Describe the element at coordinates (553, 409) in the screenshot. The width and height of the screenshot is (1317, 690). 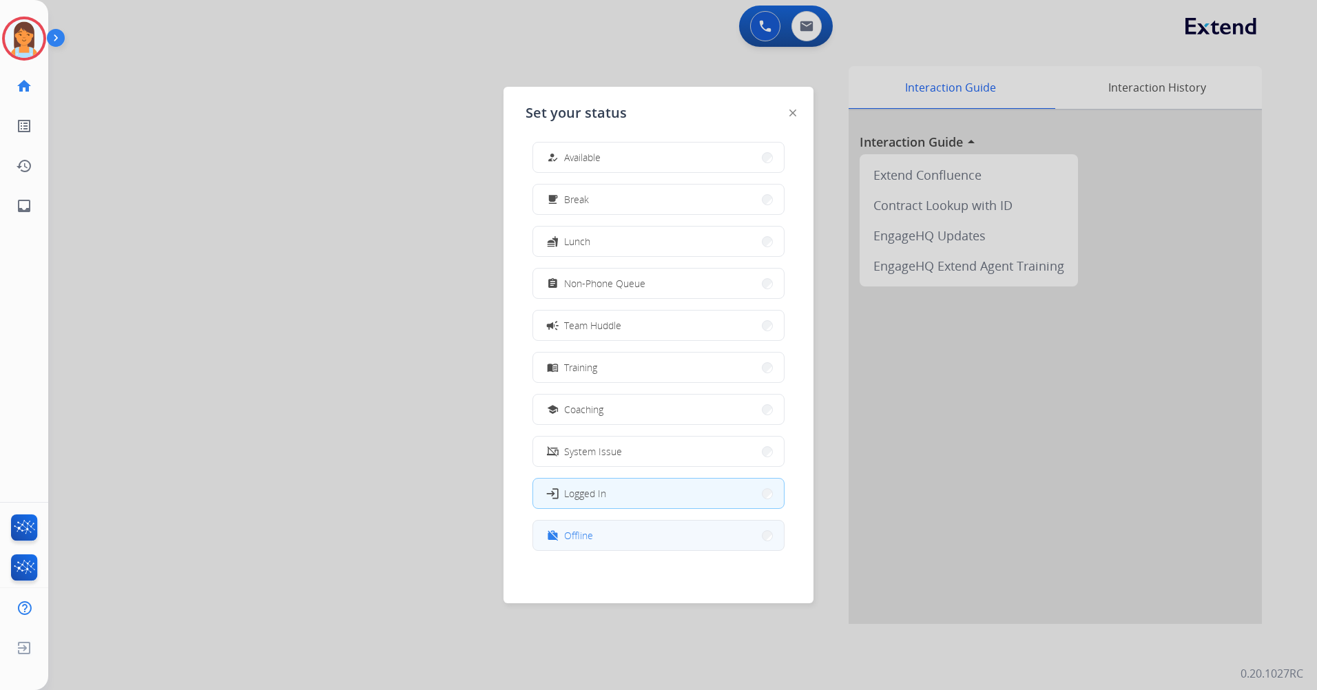
I see `mat-icon: school` at that location.